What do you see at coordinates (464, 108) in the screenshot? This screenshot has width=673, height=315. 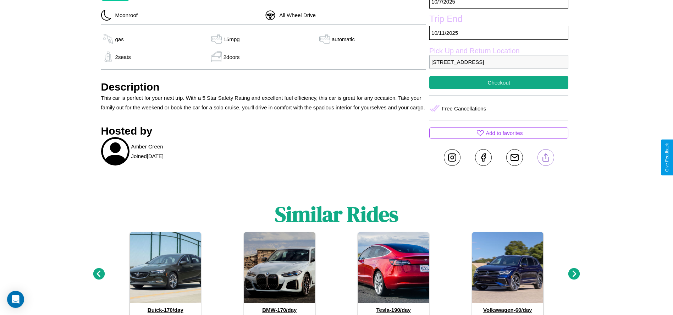 I see `p: Free Cancellations` at bounding box center [464, 108].